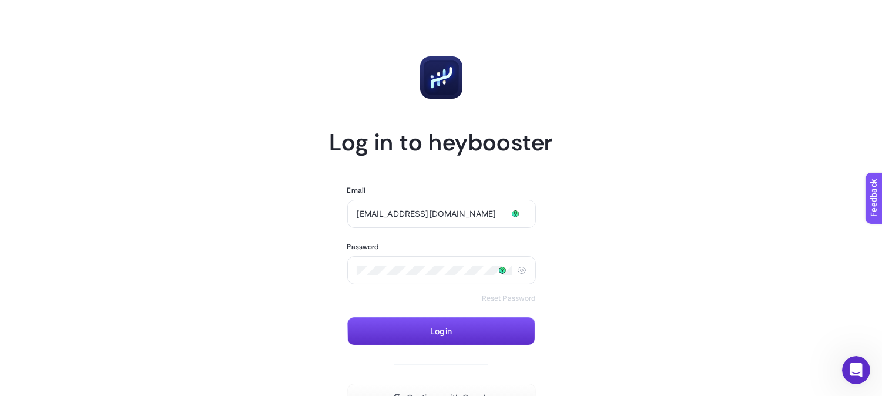 The height and width of the screenshot is (396, 882). What do you see at coordinates (441, 331) in the screenshot?
I see `span: Login` at bounding box center [441, 331].